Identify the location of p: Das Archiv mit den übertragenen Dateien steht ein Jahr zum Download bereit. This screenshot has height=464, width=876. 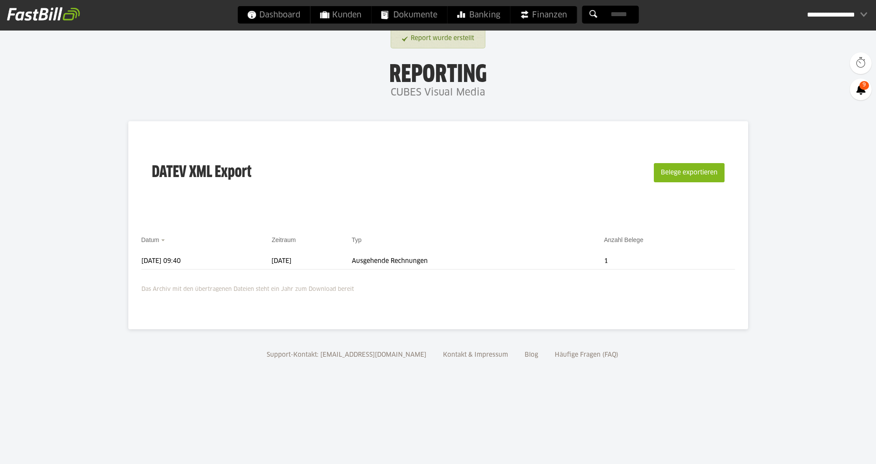
(438, 288).